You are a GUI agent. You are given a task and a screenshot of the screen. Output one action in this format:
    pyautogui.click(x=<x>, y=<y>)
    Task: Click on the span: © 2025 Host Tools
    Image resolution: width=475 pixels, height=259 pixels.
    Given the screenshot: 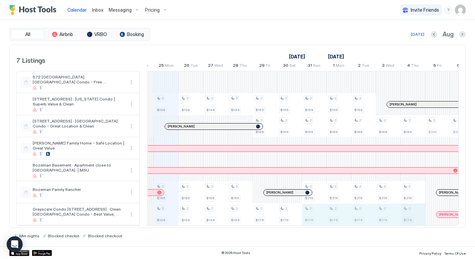 What is the action you would take?
    pyautogui.click(x=236, y=252)
    